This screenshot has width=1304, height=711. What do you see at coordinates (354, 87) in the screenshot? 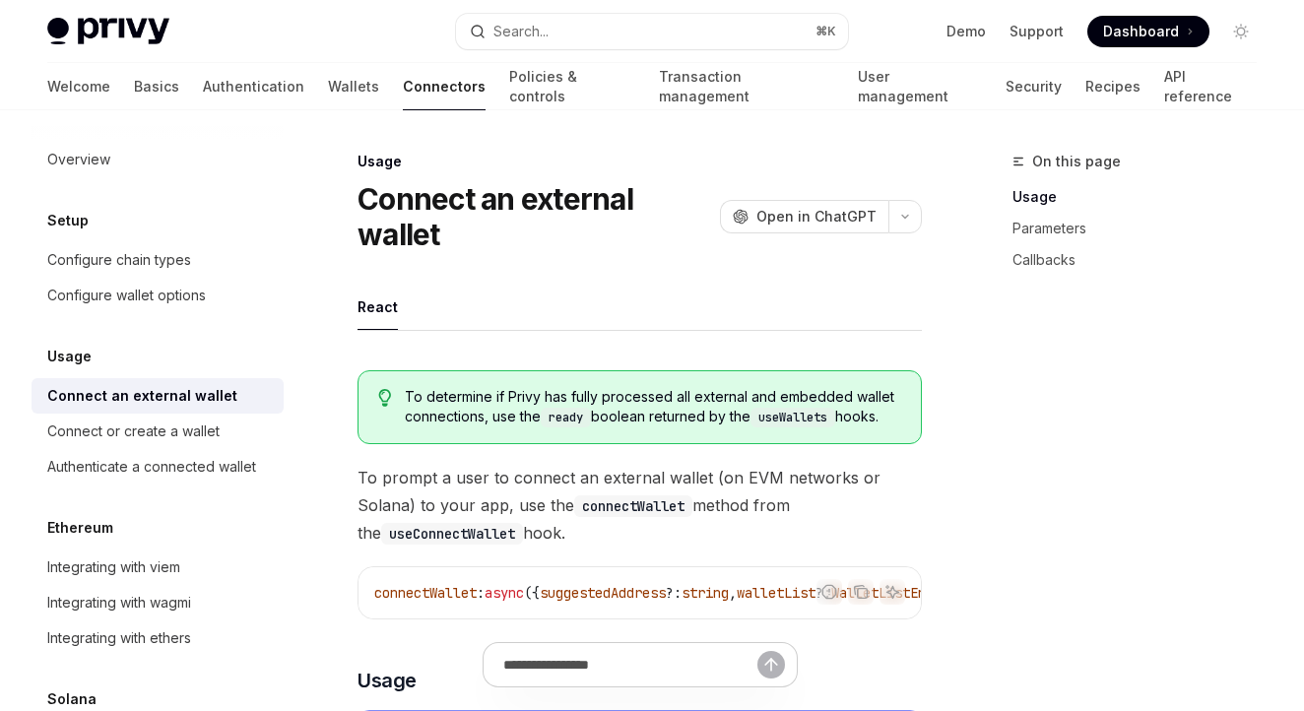
I see `a: Wallets` at bounding box center [354, 87].